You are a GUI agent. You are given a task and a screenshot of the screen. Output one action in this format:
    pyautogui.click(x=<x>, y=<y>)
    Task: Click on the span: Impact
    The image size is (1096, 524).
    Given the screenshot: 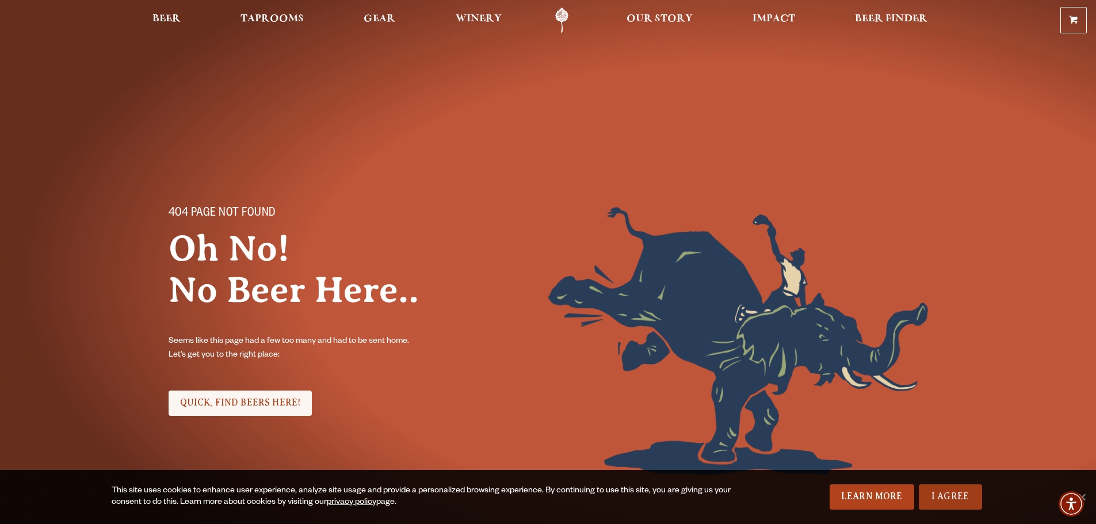 What is the action you would take?
    pyautogui.click(x=774, y=19)
    